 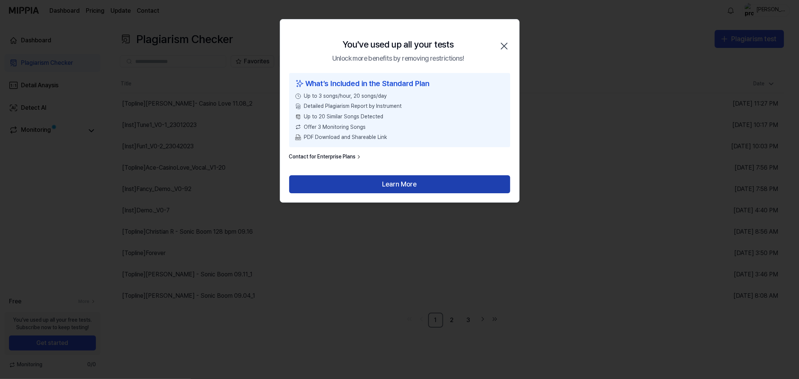 What do you see at coordinates (298, 138) in the screenshot?
I see `img: PDF Download` at bounding box center [298, 138].